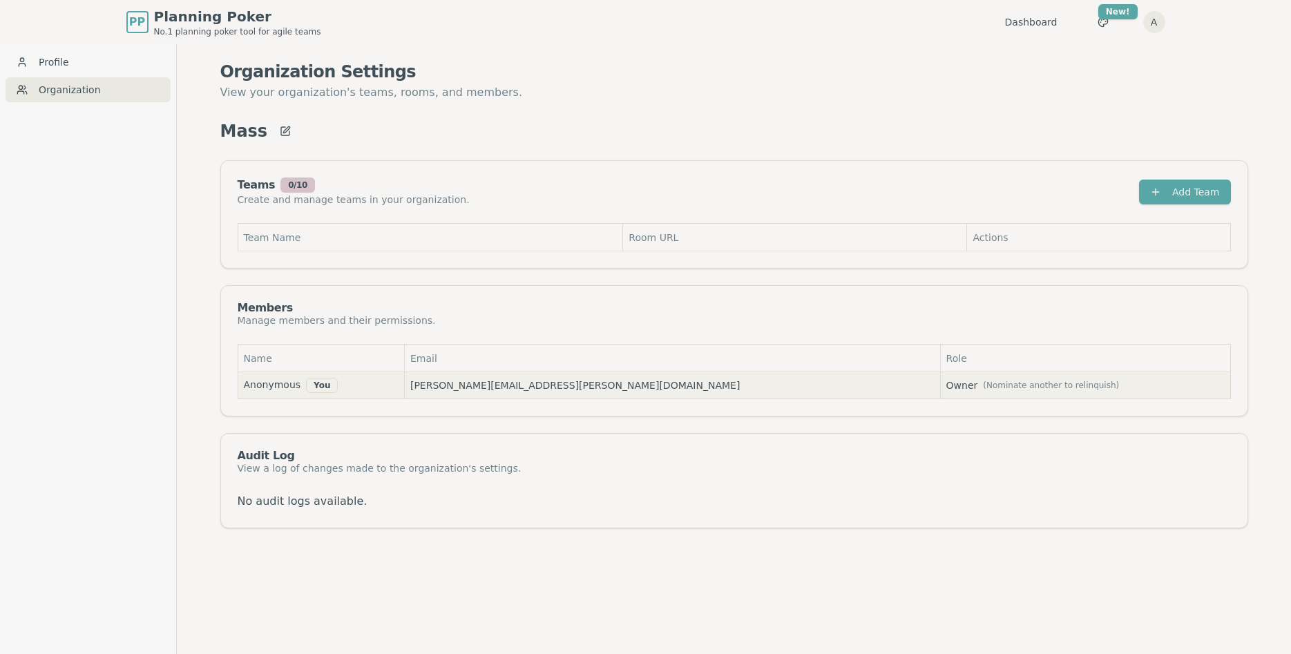 The width and height of the screenshot is (1291, 654). What do you see at coordinates (1154, 22) in the screenshot?
I see `button: A` at bounding box center [1154, 22].